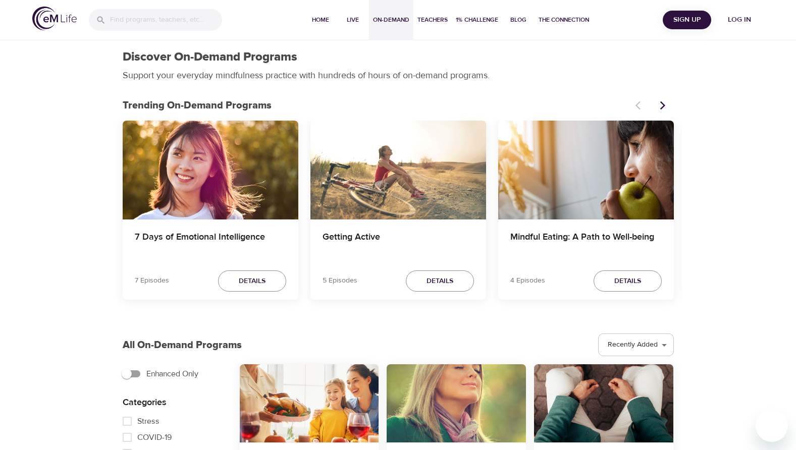 The width and height of the screenshot is (796, 450). What do you see at coordinates (211, 244) in the screenshot?
I see `h4: 7 Days of Emotional Intelligence` at bounding box center [211, 244].